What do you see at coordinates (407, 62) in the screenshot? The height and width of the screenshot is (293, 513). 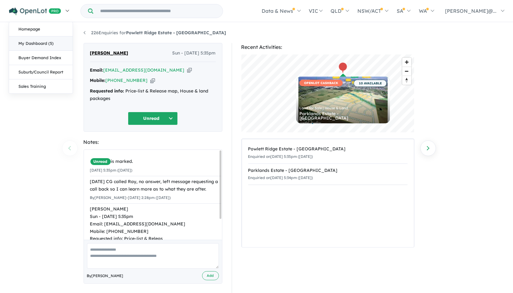 I see `button: Zoom in` at bounding box center [407, 62].